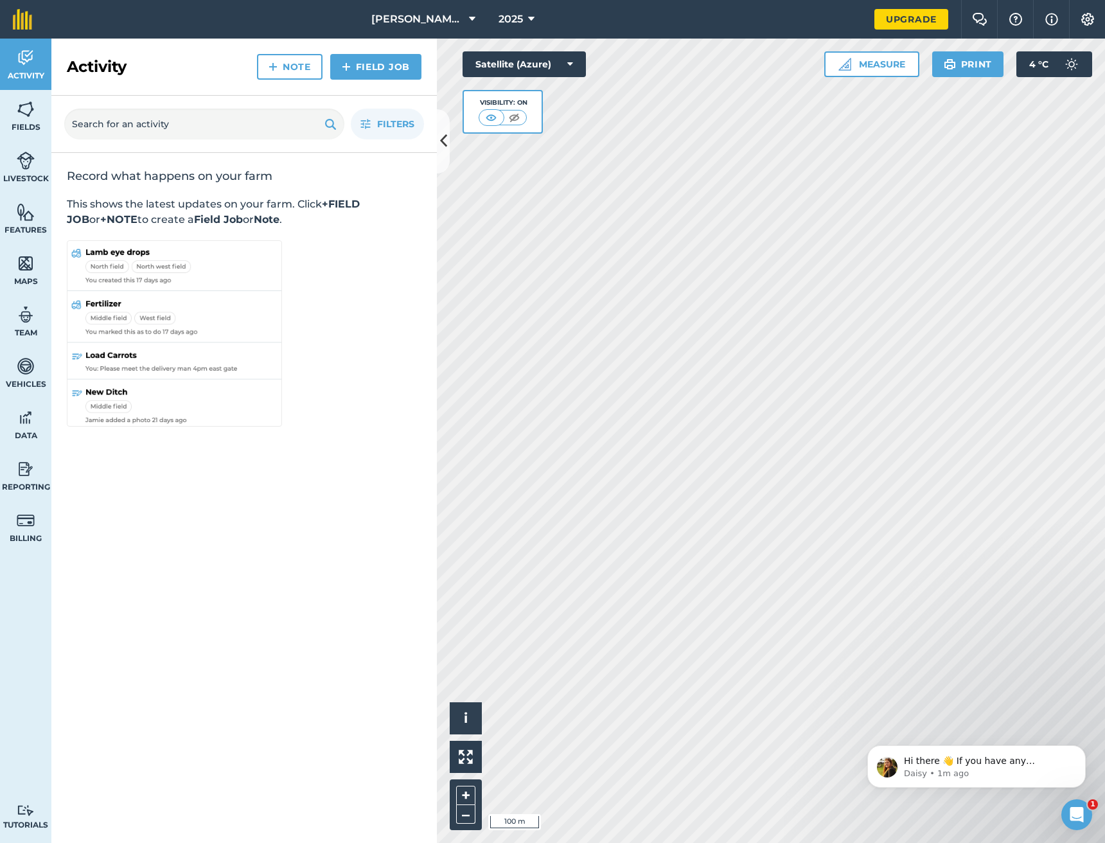 This screenshot has width=1105, height=843. I want to click on div: message notification from Daisy, 1m ago. Hi there 👋 If you have any questions about our pricing o..., so click(128, 48).